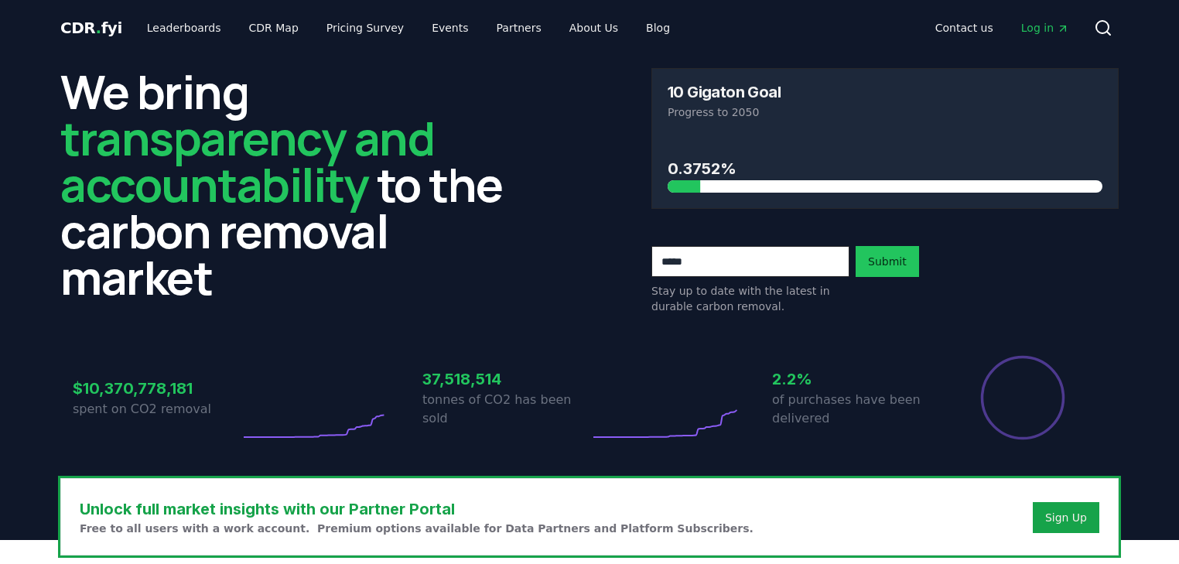 This screenshot has height=564, width=1179. Describe the element at coordinates (1022, 397) in the screenshot. I see `div: Percentage of sales delivered` at that location.